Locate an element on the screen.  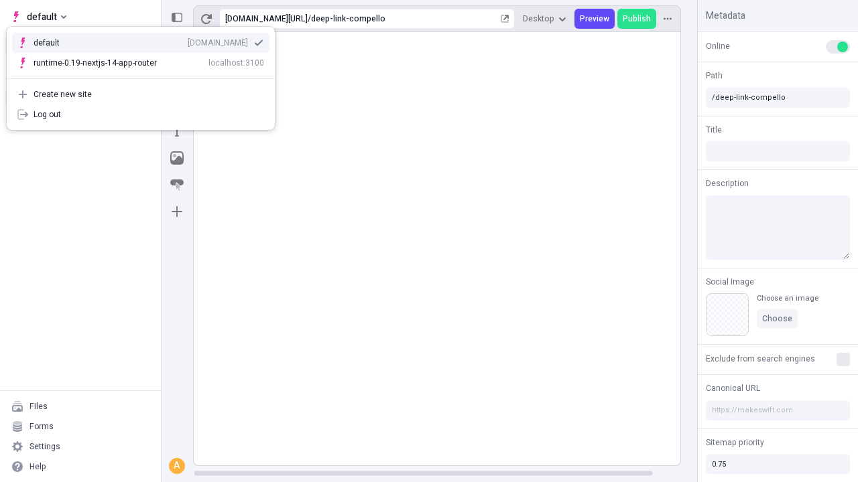
span: Publish is located at coordinates (636, 19).